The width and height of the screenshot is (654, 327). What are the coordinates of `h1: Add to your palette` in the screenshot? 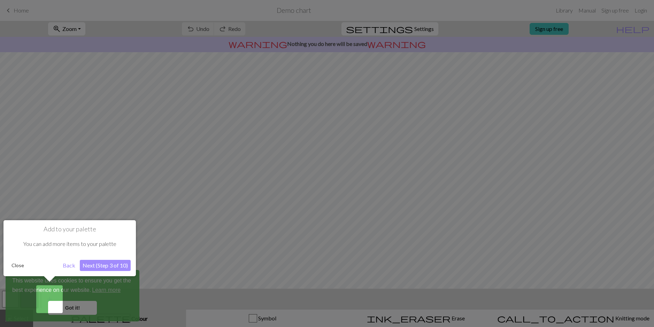 It's located at (70, 229).